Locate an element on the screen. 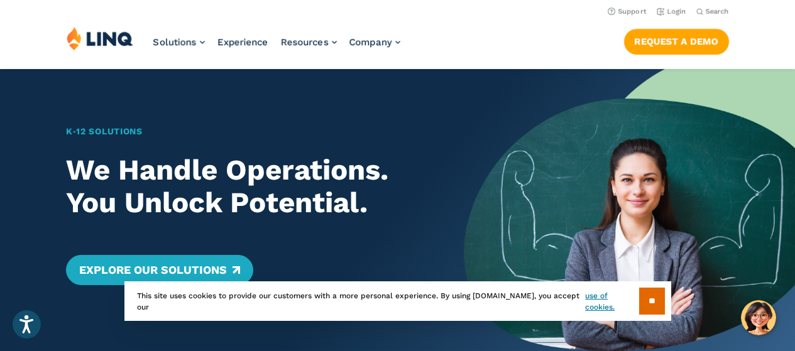 The height and width of the screenshot is (351, 795). a: Explore Our Solutions is located at coordinates (159, 270).